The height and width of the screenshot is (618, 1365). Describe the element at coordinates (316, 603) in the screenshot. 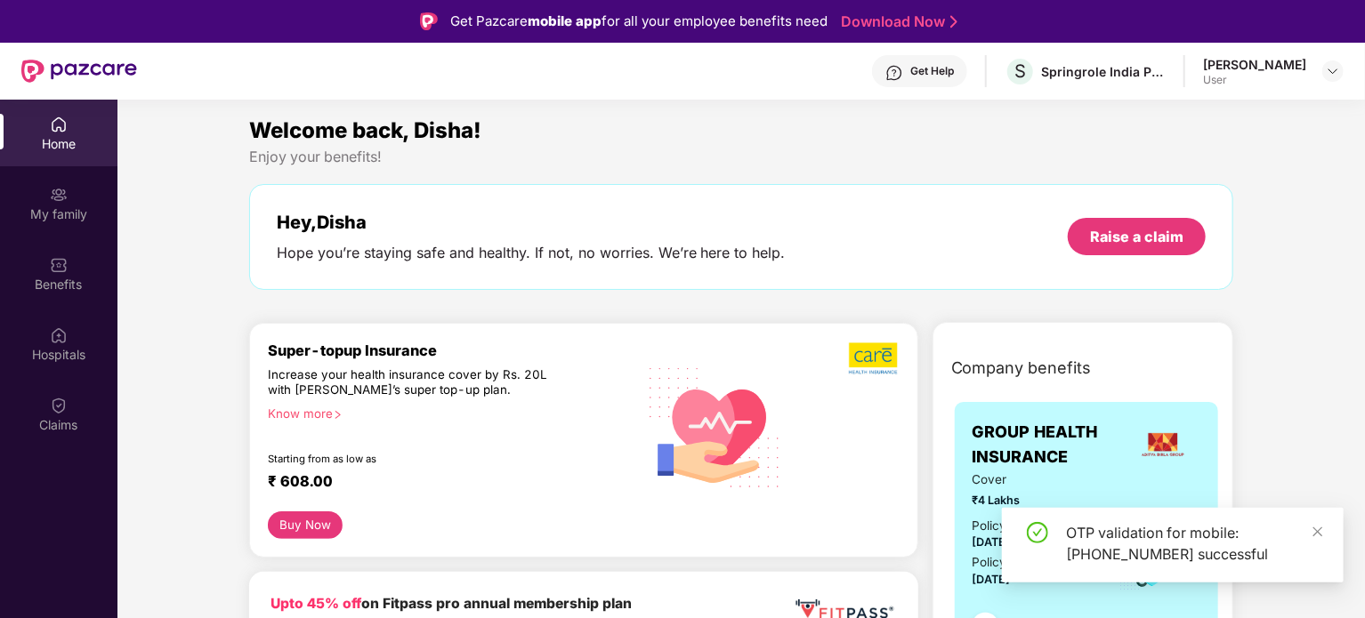

I see `b: Upto 45% off` at that location.